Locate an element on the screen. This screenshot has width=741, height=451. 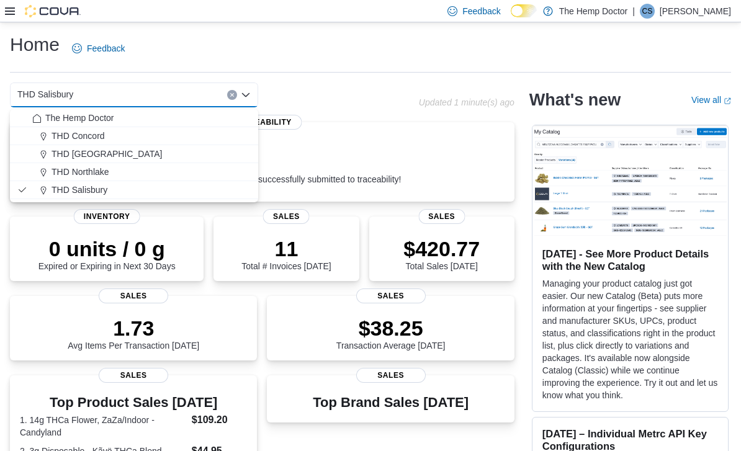
a: Feedback is located at coordinates (98, 48).